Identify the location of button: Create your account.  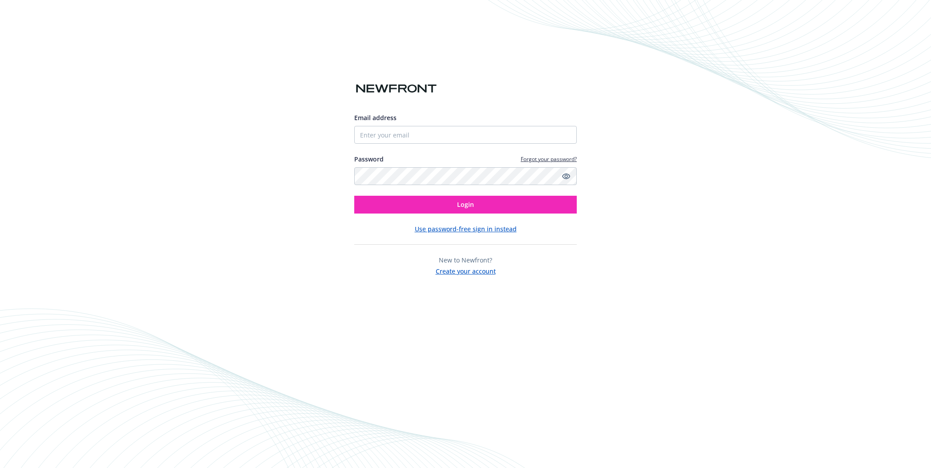
(465, 270).